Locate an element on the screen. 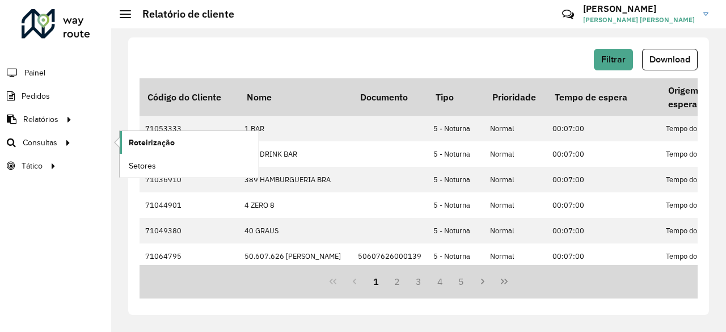  button: 3 is located at coordinates (418, 281).